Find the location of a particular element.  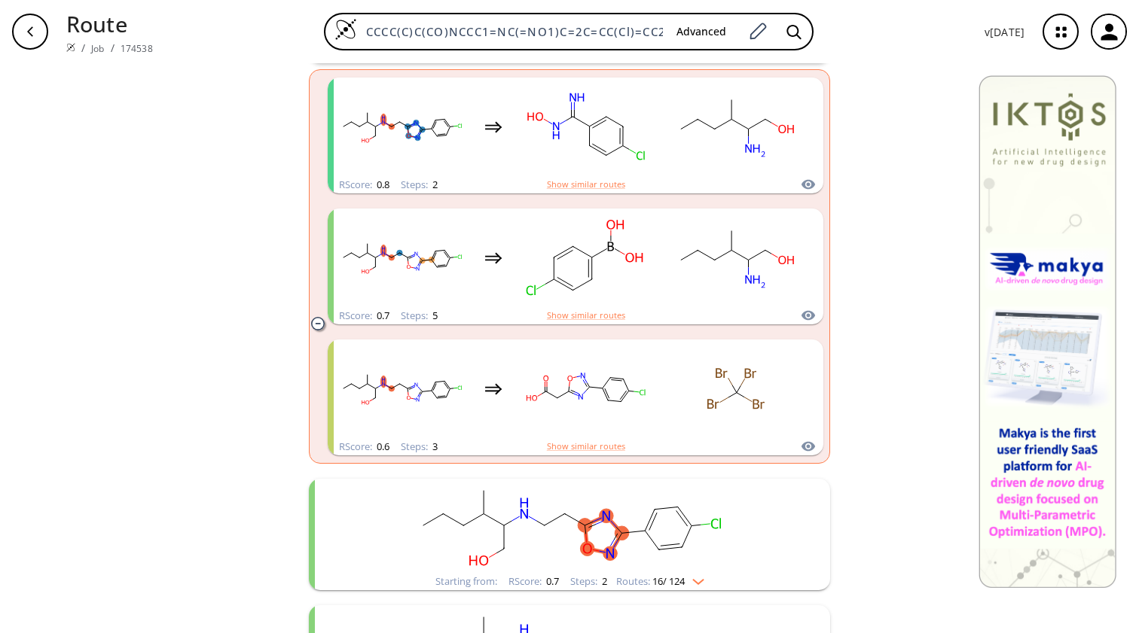

button: Advanced is located at coordinates (701, 32).